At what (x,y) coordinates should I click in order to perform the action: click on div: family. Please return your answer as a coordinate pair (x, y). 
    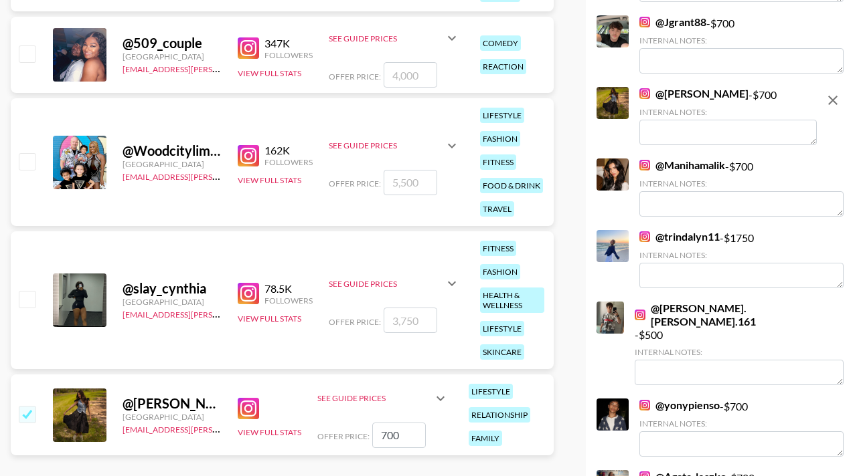
    Looking at the image, I should click on (485, 438).